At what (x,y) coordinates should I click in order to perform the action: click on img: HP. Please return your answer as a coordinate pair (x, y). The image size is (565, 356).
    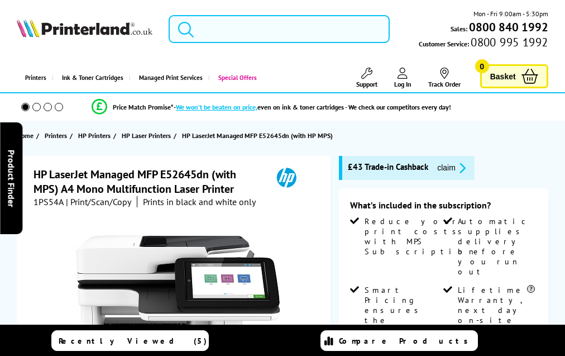
    Looking at the image, I should click on (287, 177).